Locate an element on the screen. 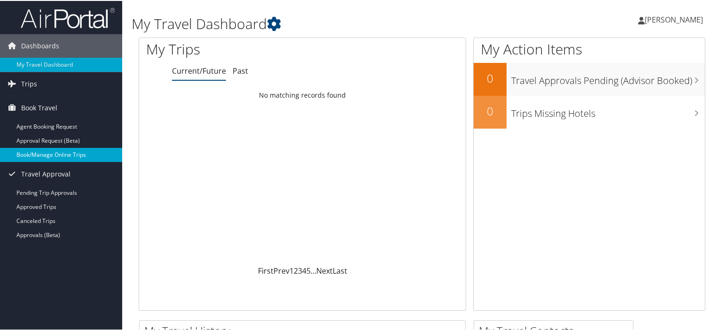  a: Past is located at coordinates (240, 70).